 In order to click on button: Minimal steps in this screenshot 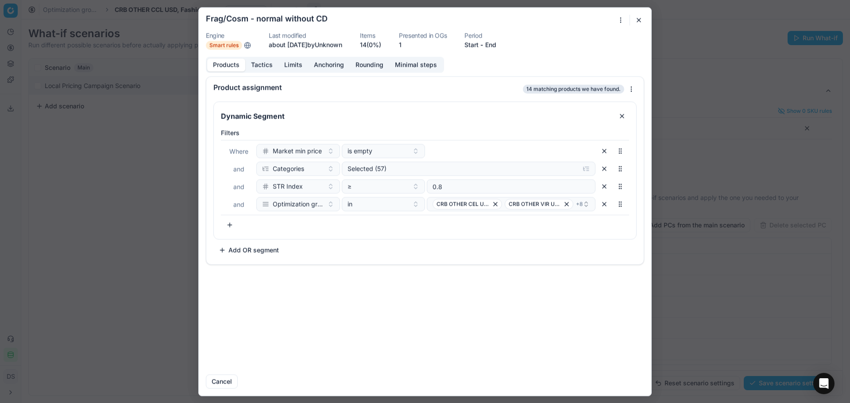, I will do `click(416, 65)`.